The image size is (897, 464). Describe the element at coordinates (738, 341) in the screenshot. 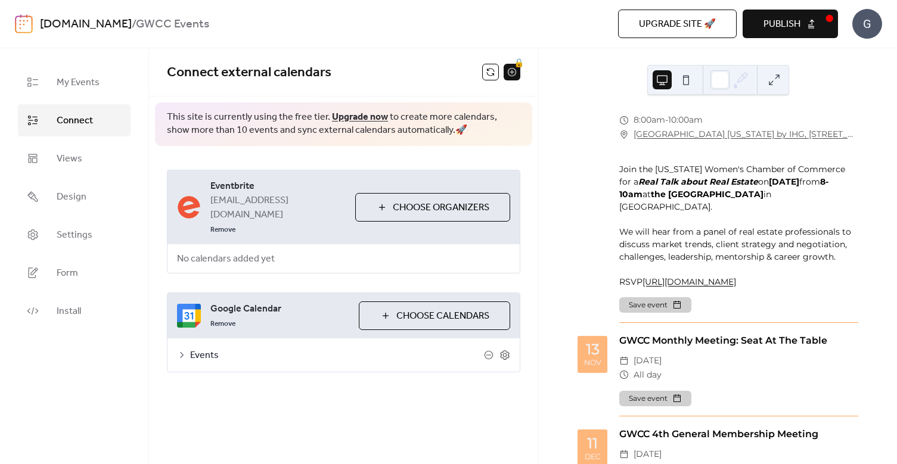

I see `div: GWCC Monthly Meeting: Seat At The Table` at that location.